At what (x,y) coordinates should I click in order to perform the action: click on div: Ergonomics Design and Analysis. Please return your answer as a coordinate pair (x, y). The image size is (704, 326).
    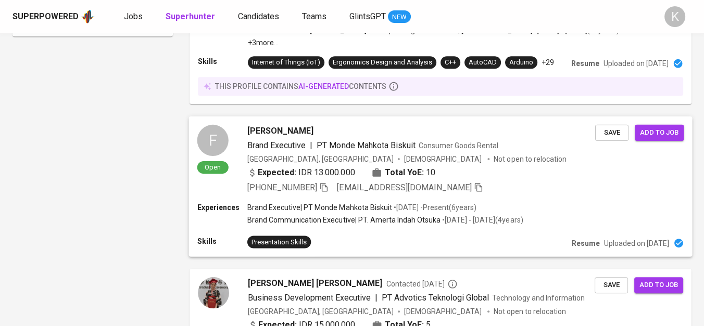
    Looking at the image, I should click on (382, 62).